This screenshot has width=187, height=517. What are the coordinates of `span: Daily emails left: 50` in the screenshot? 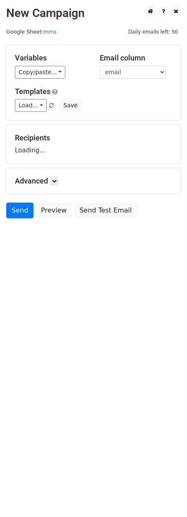 It's located at (153, 32).